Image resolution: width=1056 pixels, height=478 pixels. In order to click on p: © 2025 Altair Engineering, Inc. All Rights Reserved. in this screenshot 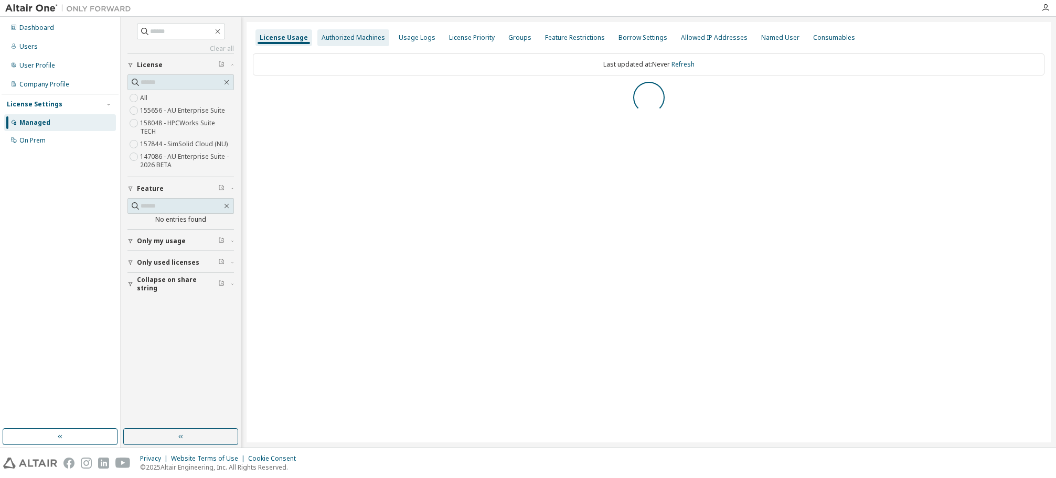, I will do `click(221, 467)`.